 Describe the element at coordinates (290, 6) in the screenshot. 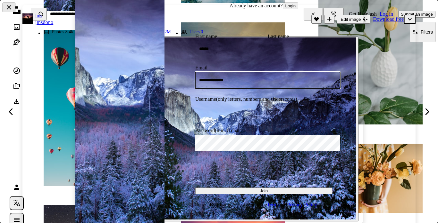

I see `button: Login` at that location.